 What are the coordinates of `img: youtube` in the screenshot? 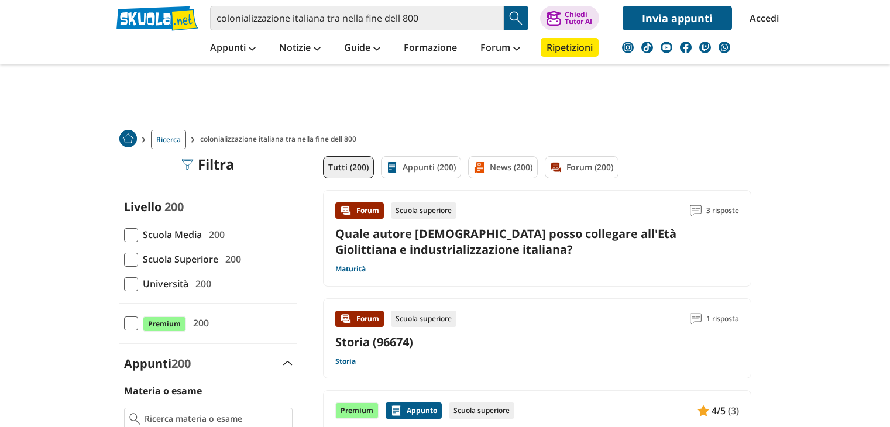 It's located at (667, 47).